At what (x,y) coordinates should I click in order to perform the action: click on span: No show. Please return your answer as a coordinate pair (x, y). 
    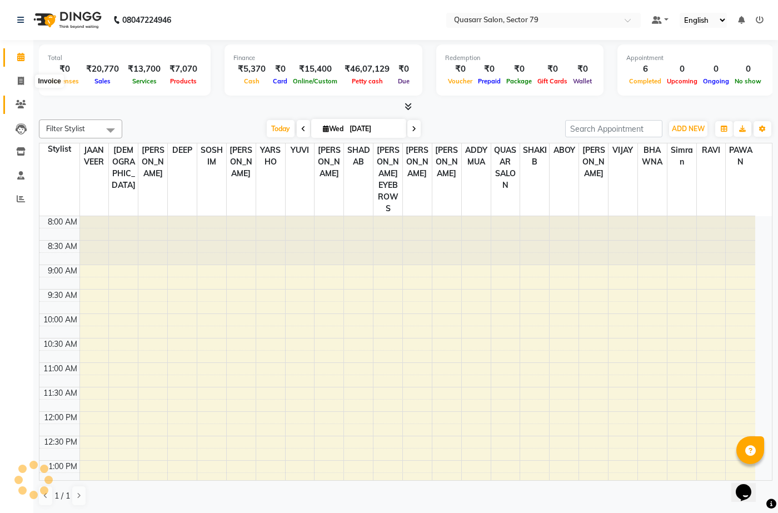
    Looking at the image, I should click on (748, 81).